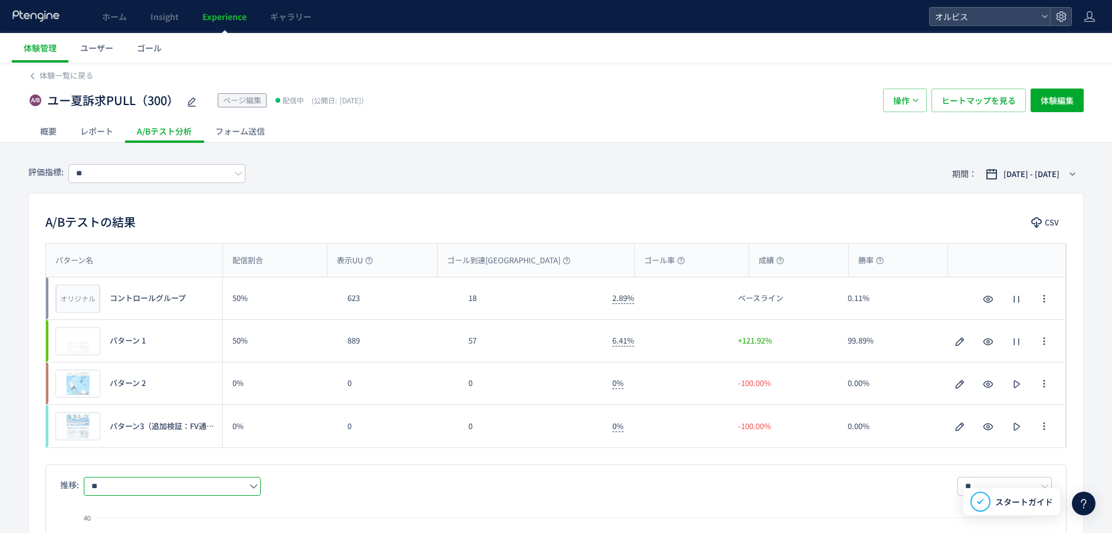 The image size is (1112, 533). What do you see at coordinates (97, 48) in the screenshot?
I see `span: ユーザー` at bounding box center [97, 48].